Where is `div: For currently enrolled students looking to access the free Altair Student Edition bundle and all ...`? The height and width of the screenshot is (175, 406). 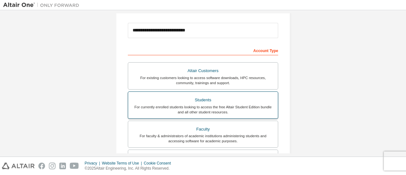 div: For currently enrolled students looking to access the free Altair Student Edition bundle and all ... is located at coordinates (203, 109).